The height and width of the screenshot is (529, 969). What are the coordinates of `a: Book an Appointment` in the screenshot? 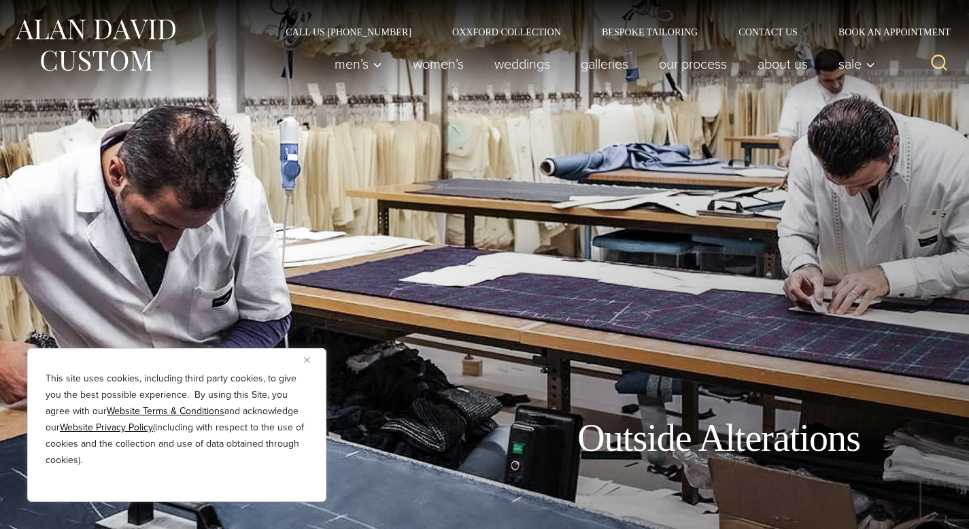 It's located at (887, 32).